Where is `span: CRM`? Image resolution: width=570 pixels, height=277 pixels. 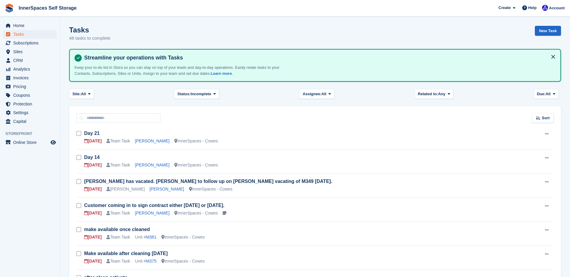
span: CRM is located at coordinates (31, 60).